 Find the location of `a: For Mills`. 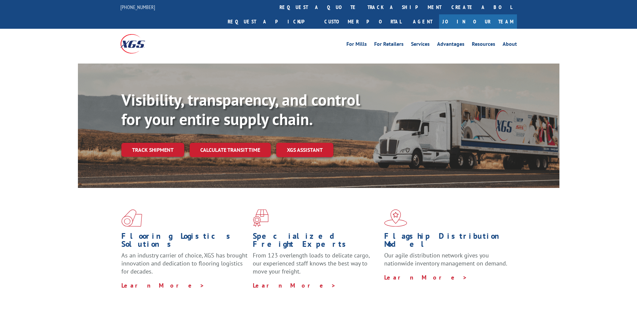

a: For Mills is located at coordinates (356, 45).